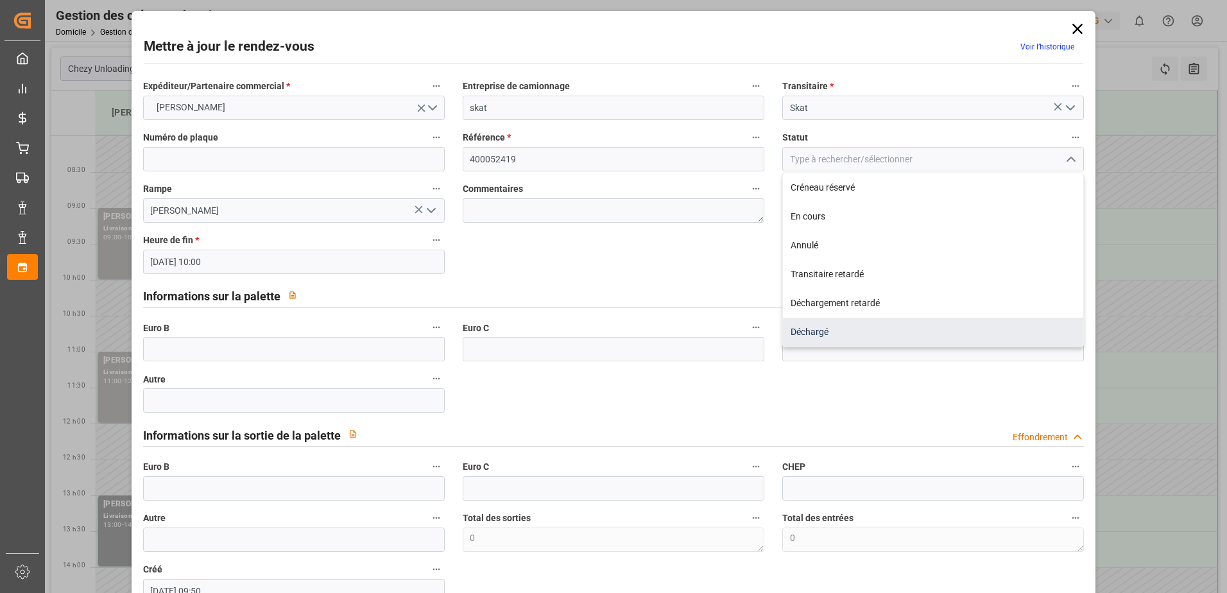  What do you see at coordinates (436, 137) in the screenshot?
I see `button: Numéro de plaque` at bounding box center [436, 137].